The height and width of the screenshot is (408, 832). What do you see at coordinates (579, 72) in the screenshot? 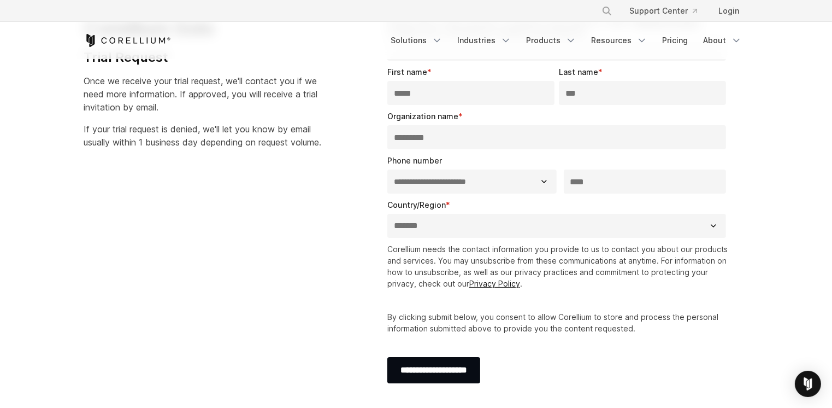
I see `span: Last name` at bounding box center [579, 72].